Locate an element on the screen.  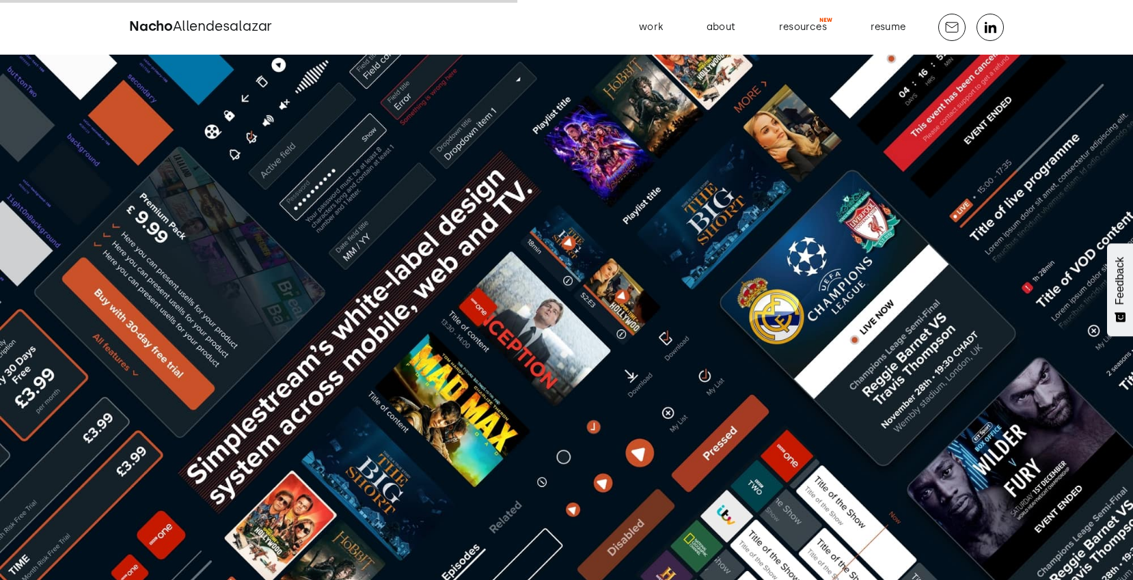
div: resume is located at coordinates (887, 27).